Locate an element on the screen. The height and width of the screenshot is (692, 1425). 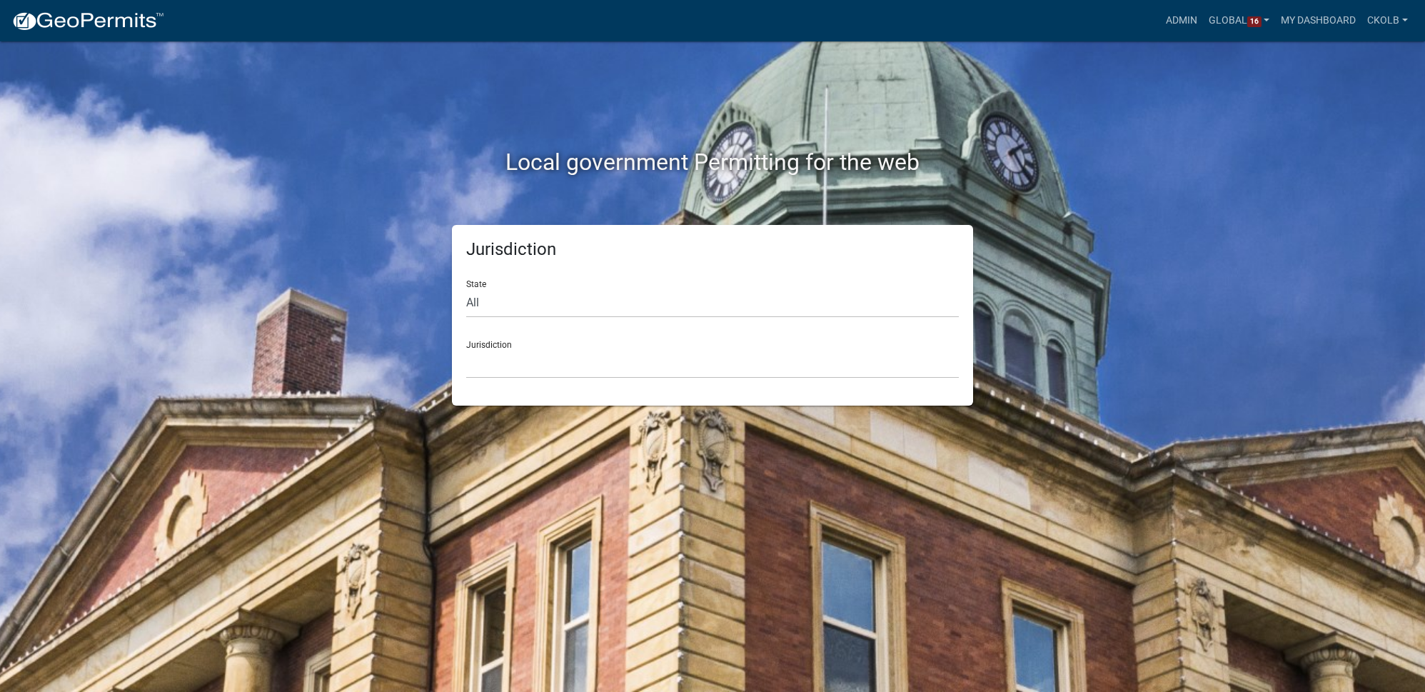
h5: Jurisdiction is located at coordinates (712, 249).